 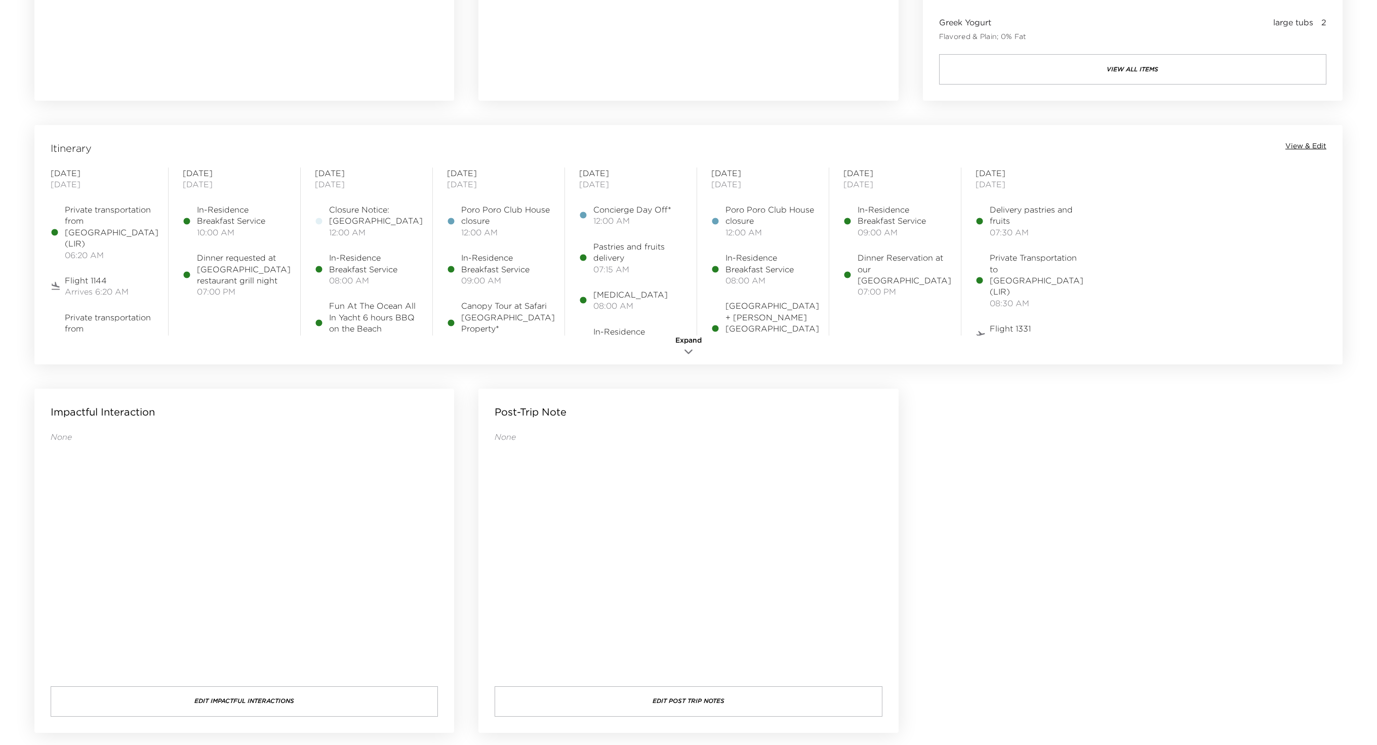 What do you see at coordinates (97, 292) in the screenshot?
I see `span: Arrives 6:20 AM` at bounding box center [97, 292].